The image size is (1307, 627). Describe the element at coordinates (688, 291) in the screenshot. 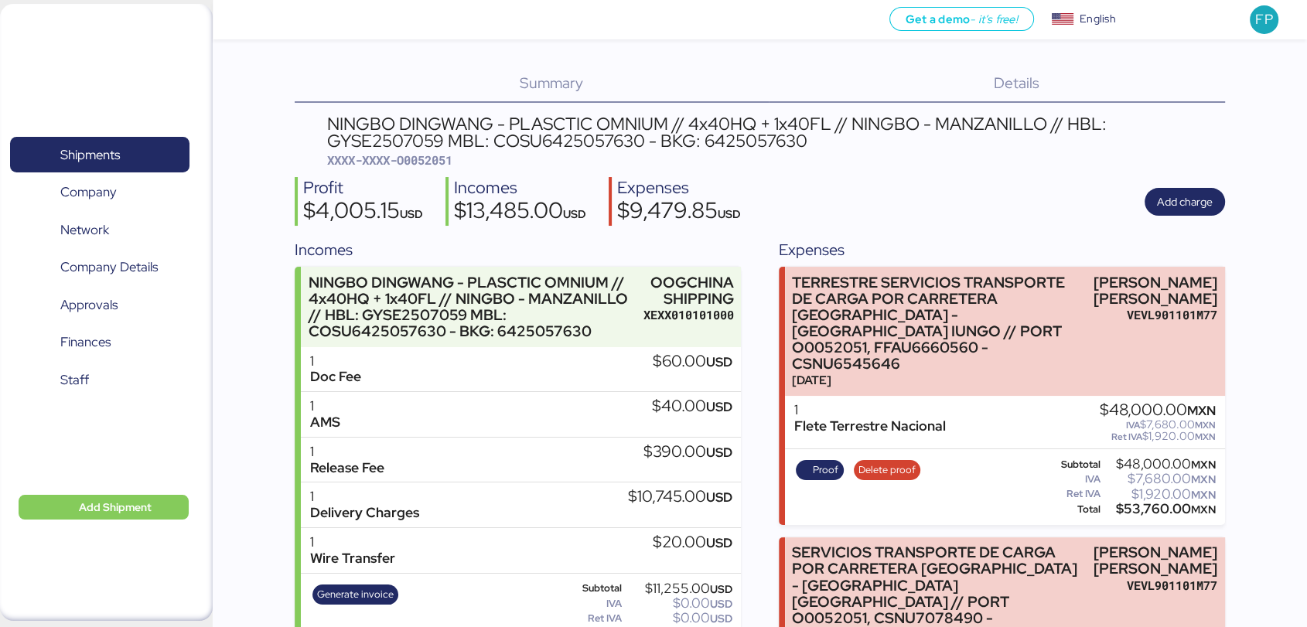

I see `div: OOGCHINA SHIPPING` at that location.